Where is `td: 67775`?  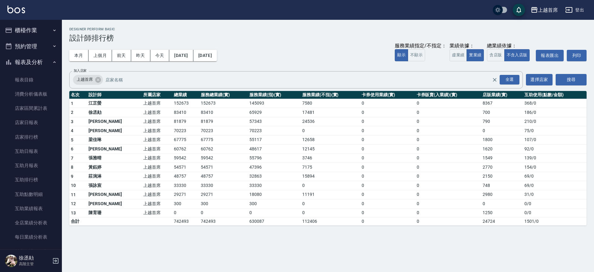
td: 67775 is located at coordinates (223, 140).